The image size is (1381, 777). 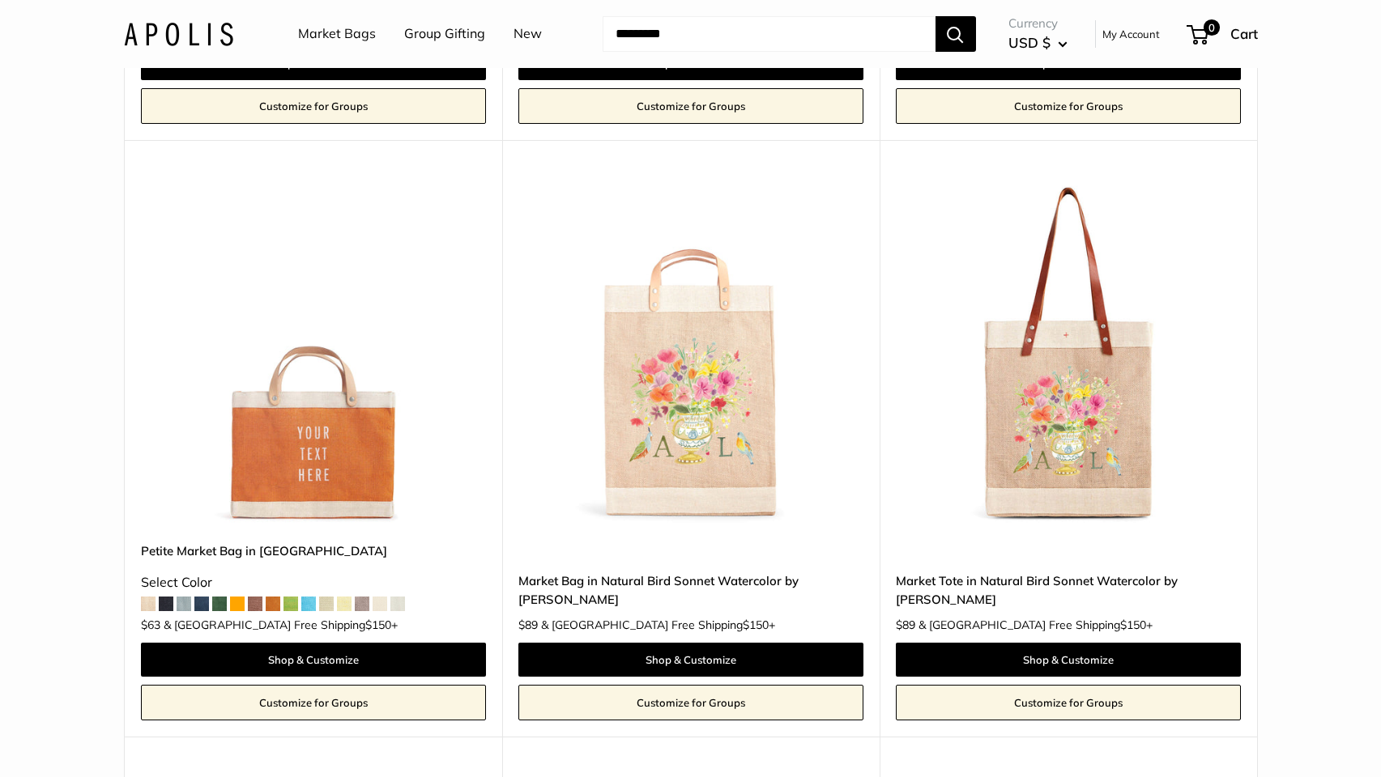 What do you see at coordinates (178, 33) in the screenshot?
I see `img: Apolis` at bounding box center [178, 33].